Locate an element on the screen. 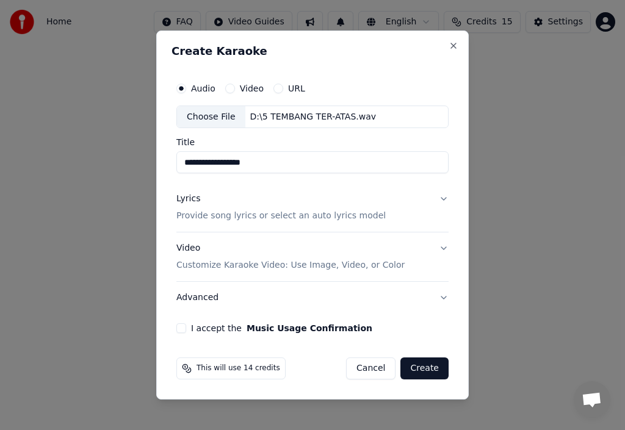 The height and width of the screenshot is (430, 625). p: Provide song lyrics or select an auto lyrics model is located at coordinates (281, 217).